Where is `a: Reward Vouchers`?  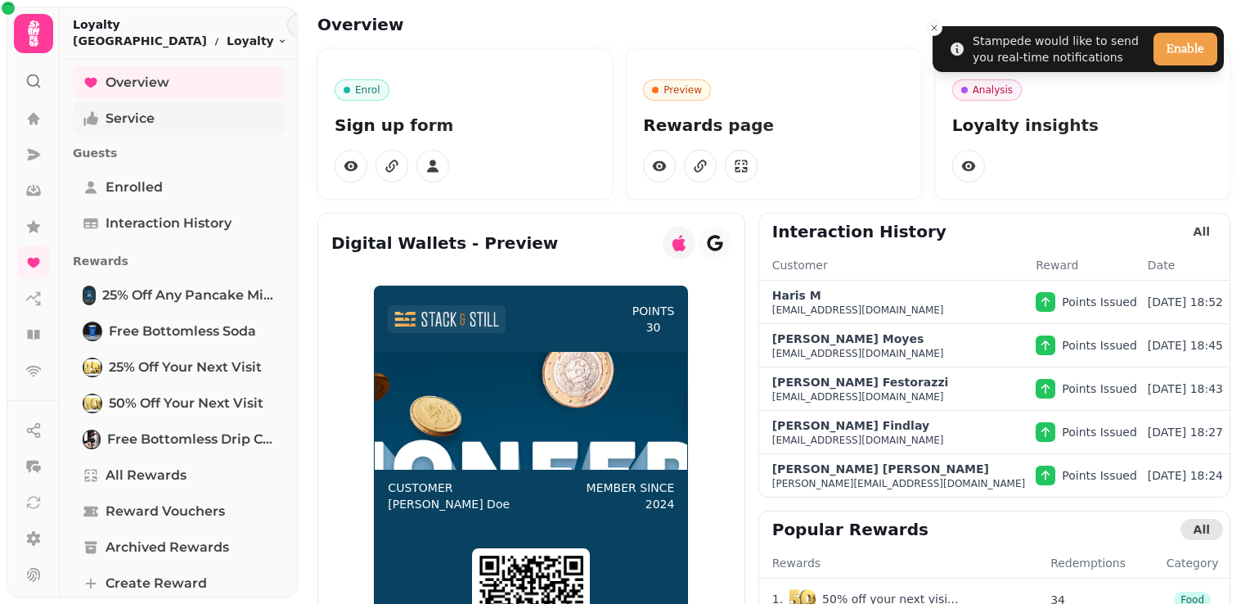 a: Reward Vouchers is located at coordinates (178, 511).